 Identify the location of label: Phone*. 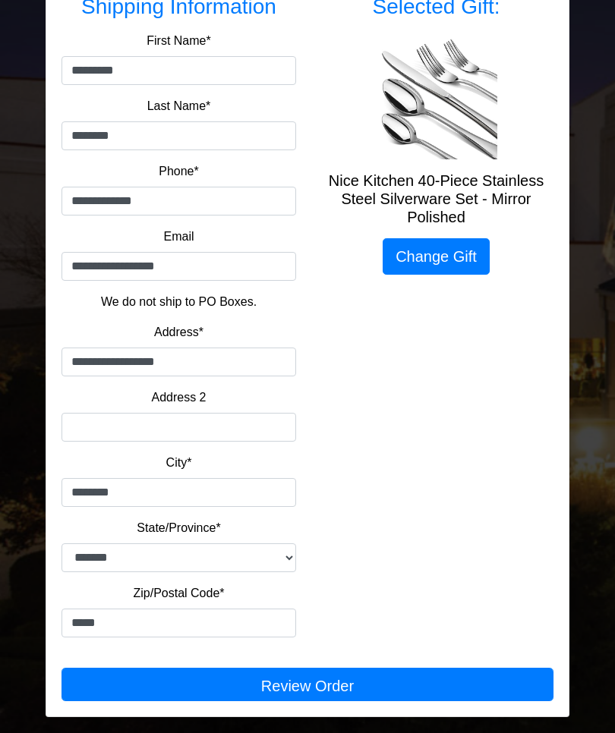
(178, 172).